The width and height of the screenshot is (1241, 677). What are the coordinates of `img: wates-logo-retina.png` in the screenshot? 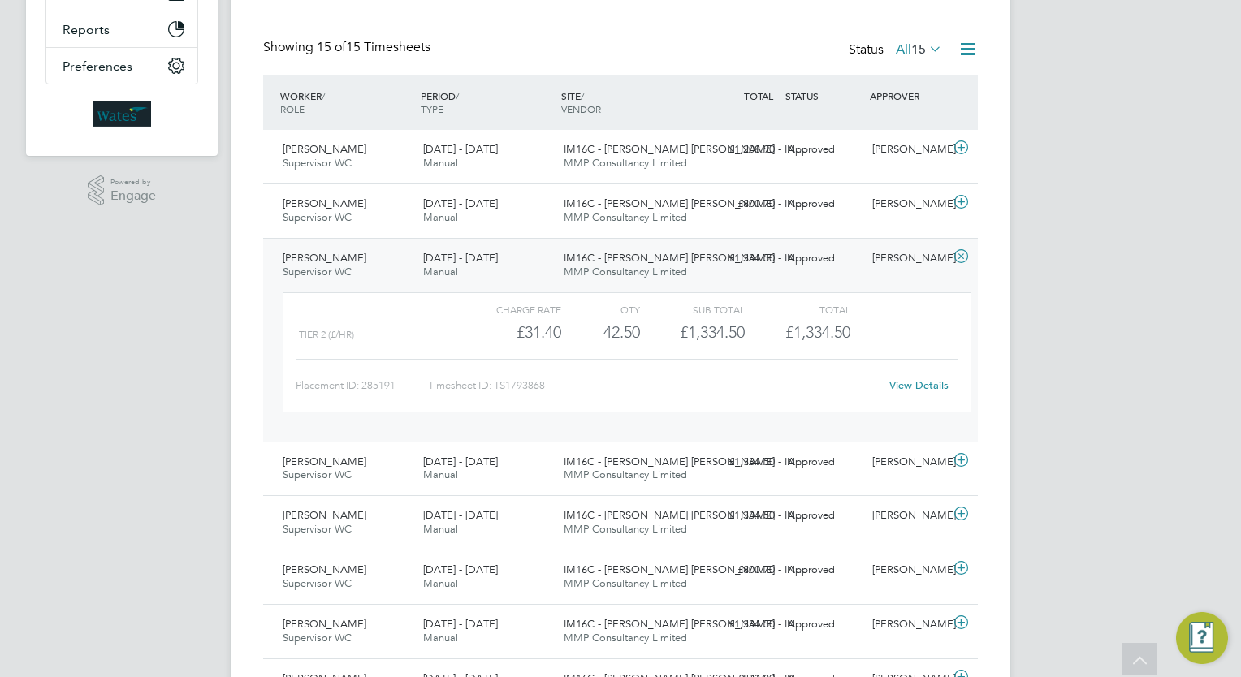 It's located at (122, 114).